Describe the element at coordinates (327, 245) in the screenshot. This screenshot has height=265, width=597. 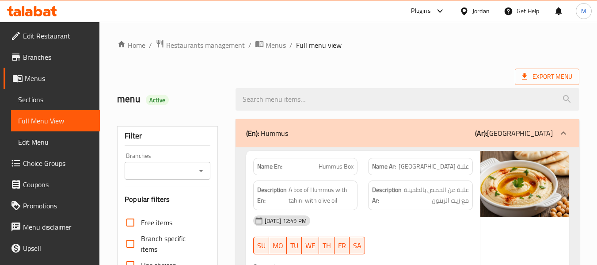
I see `span: TH` at that location.